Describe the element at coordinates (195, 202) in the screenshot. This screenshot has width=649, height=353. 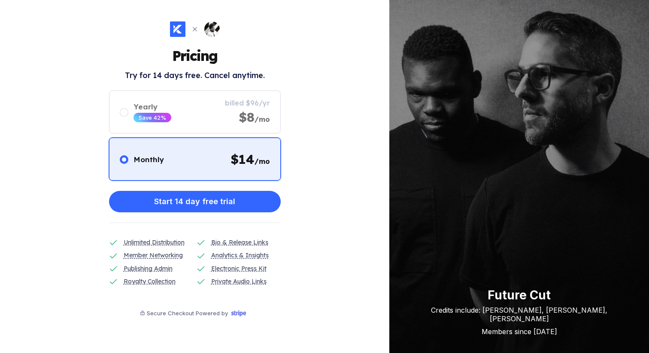
I see `button: Start 14 day free trial` at that location.